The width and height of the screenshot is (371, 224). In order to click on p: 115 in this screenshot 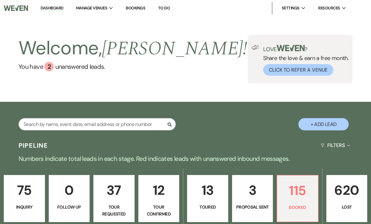, I will do `click(298, 191)`.